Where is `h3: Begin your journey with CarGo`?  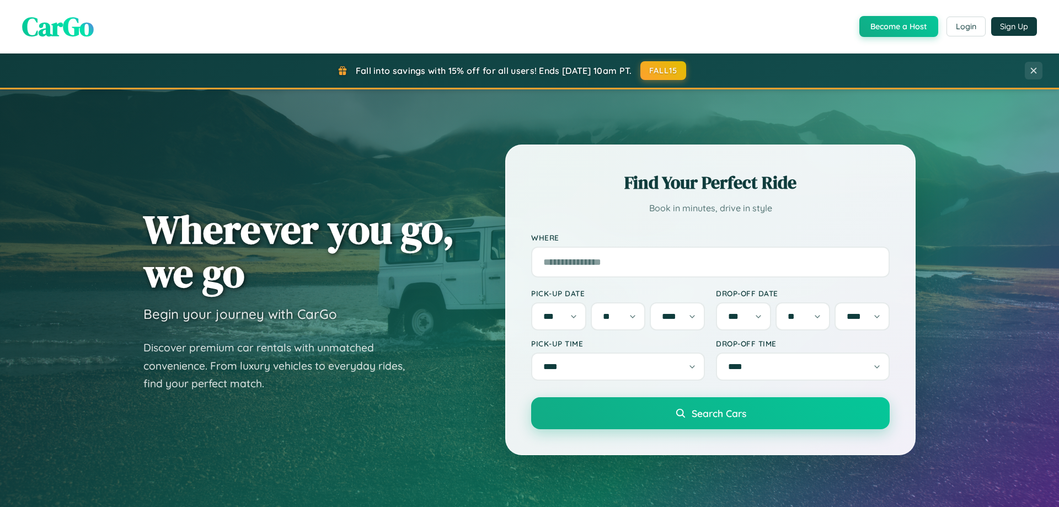
h3: Begin your journey with CarGo is located at coordinates (240, 314).